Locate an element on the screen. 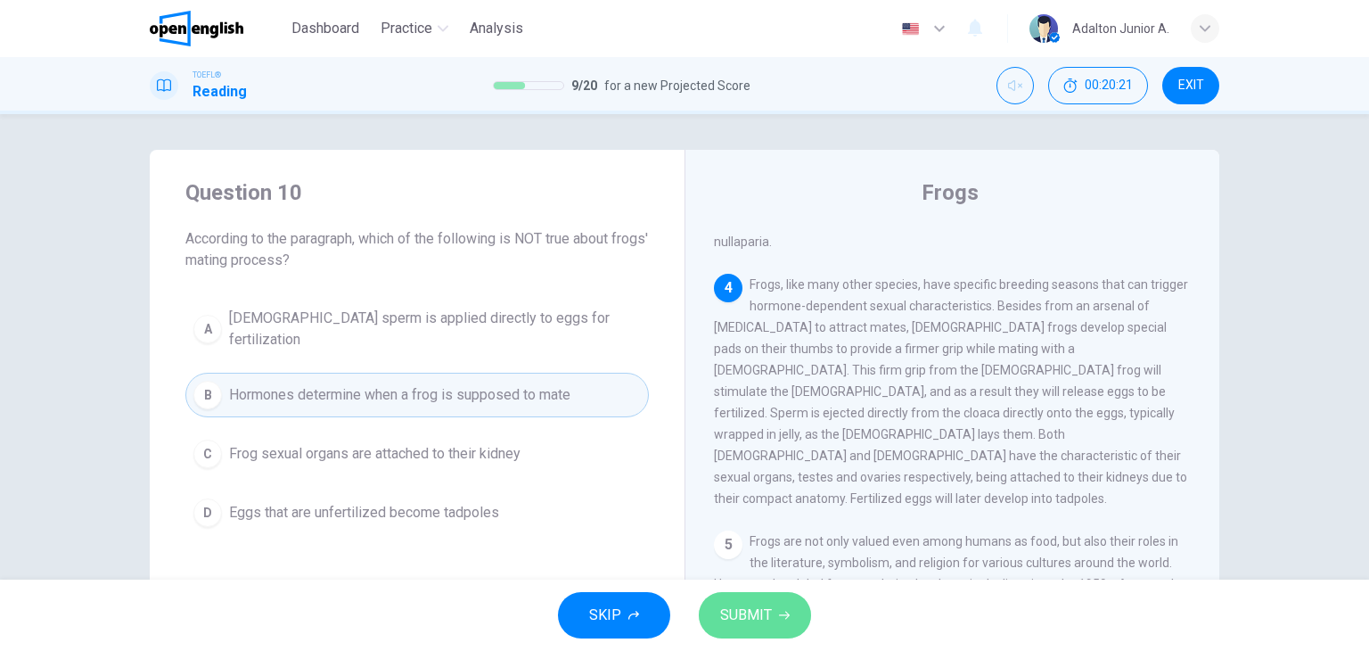  span: TOEFL® is located at coordinates (207, 75).